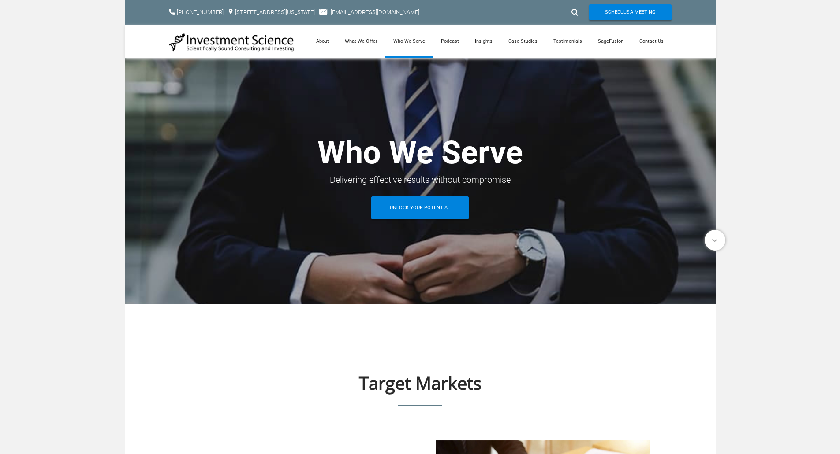 The height and width of the screenshot is (454, 840). I want to click on strong: Who We Serve, so click(420, 152).